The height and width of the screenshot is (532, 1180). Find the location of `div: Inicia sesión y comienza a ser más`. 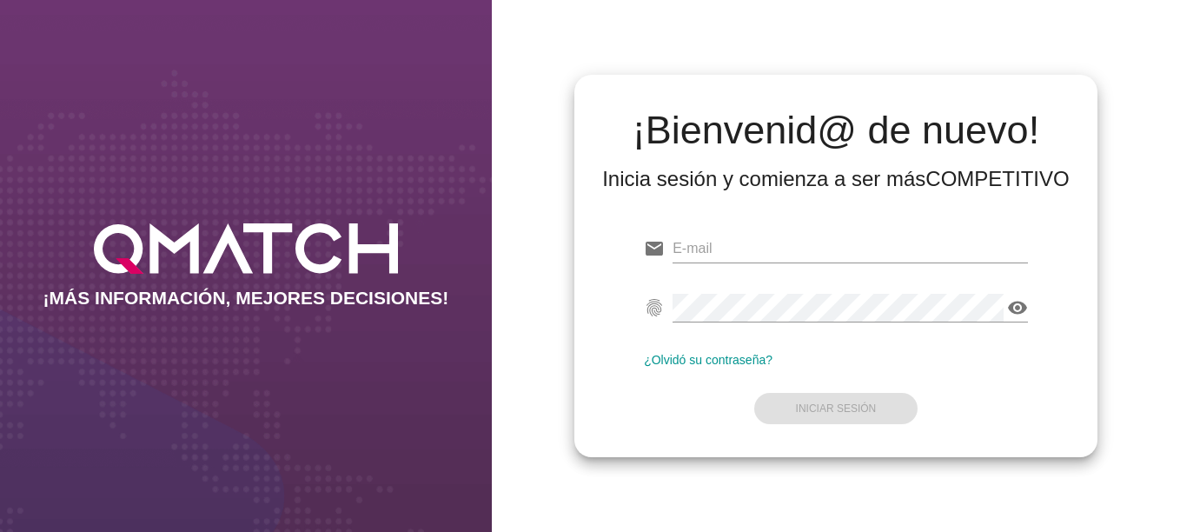

div: Inicia sesión y comienza a ser más is located at coordinates (836, 179).